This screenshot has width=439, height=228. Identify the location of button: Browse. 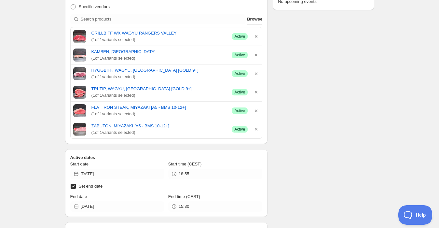
(254, 19).